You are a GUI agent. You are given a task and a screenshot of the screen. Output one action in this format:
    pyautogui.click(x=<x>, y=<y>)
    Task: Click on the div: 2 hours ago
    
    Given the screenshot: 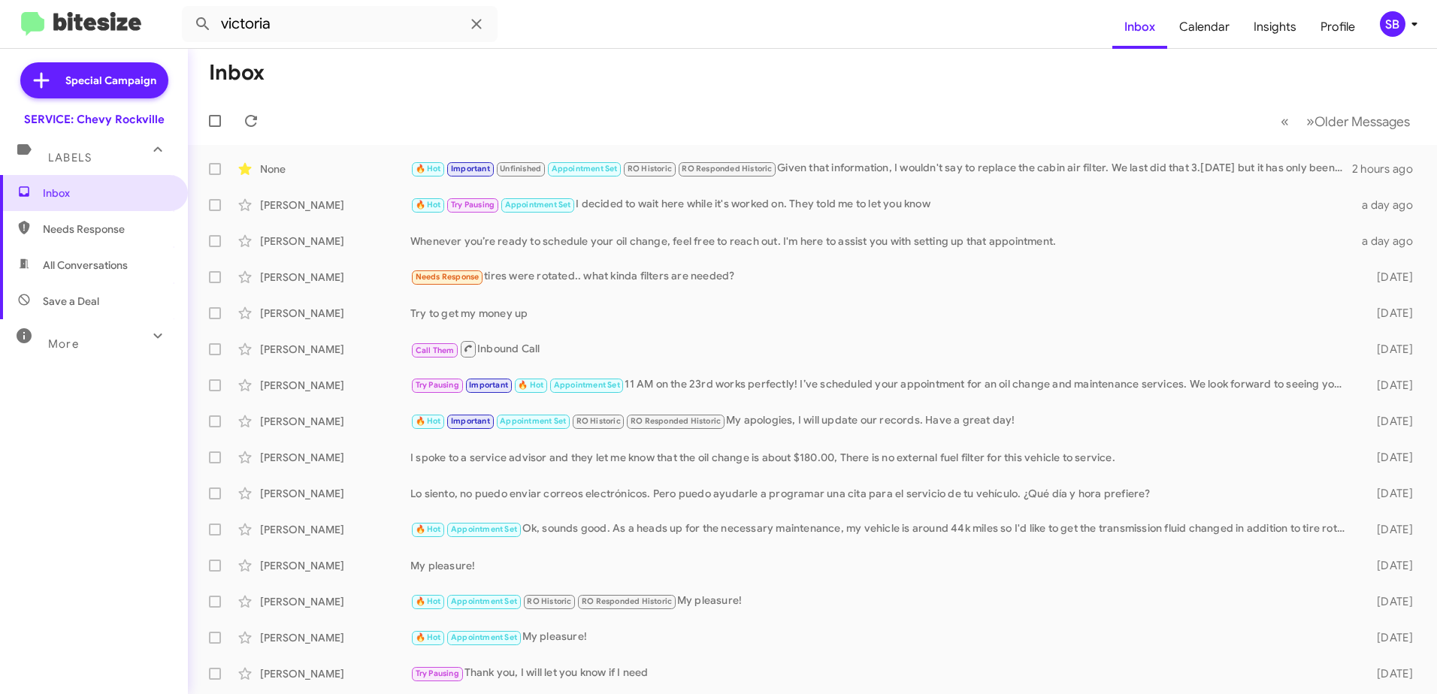 What is the action you would take?
    pyautogui.click(x=1388, y=169)
    